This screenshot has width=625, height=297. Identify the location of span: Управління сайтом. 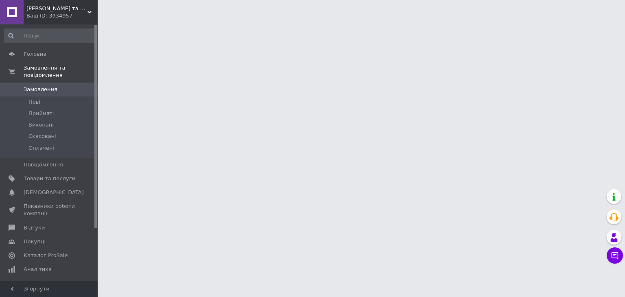
(49, 287).